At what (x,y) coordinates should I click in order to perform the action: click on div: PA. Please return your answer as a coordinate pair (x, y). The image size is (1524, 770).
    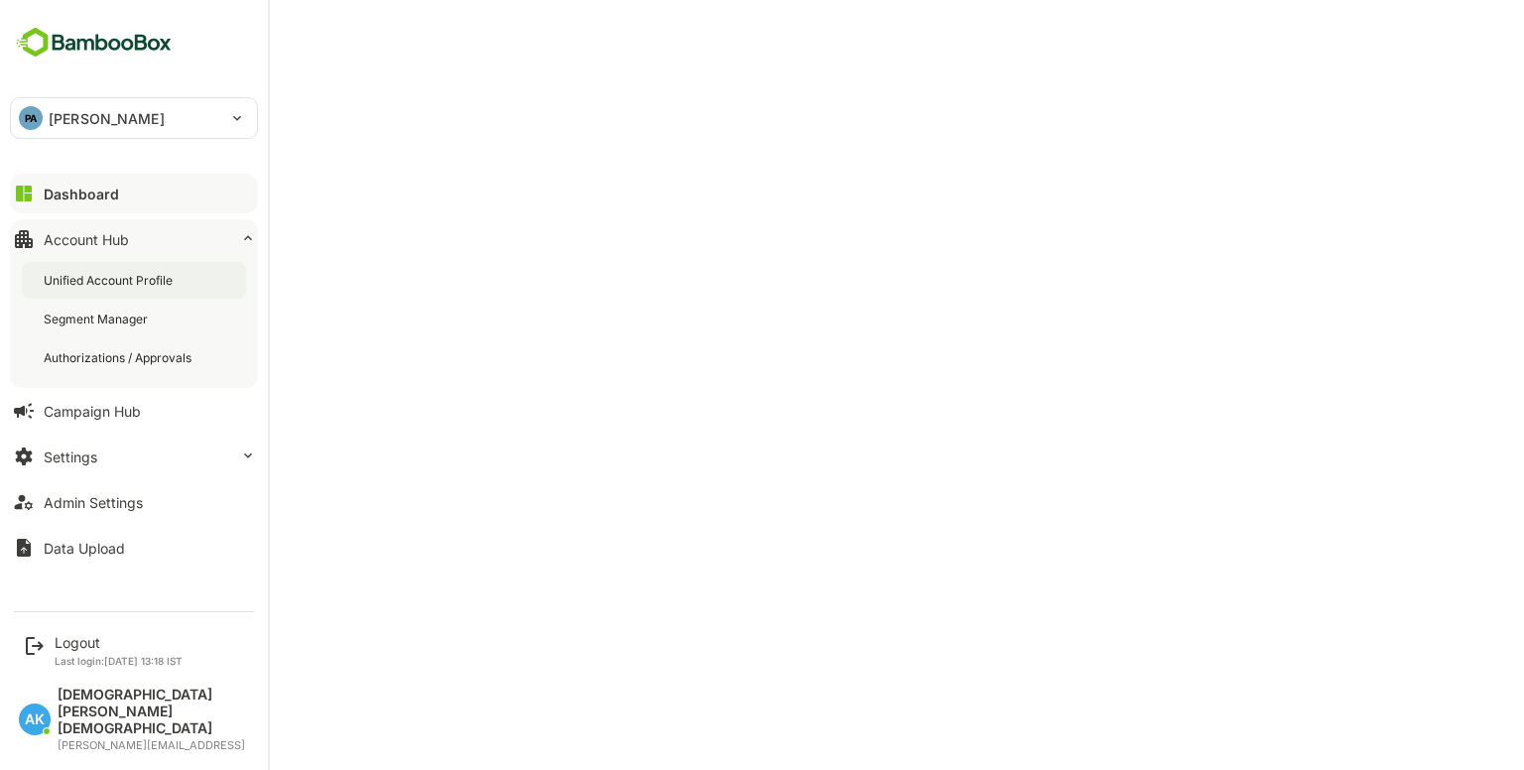
    Looking at the image, I should click on (31, 118).